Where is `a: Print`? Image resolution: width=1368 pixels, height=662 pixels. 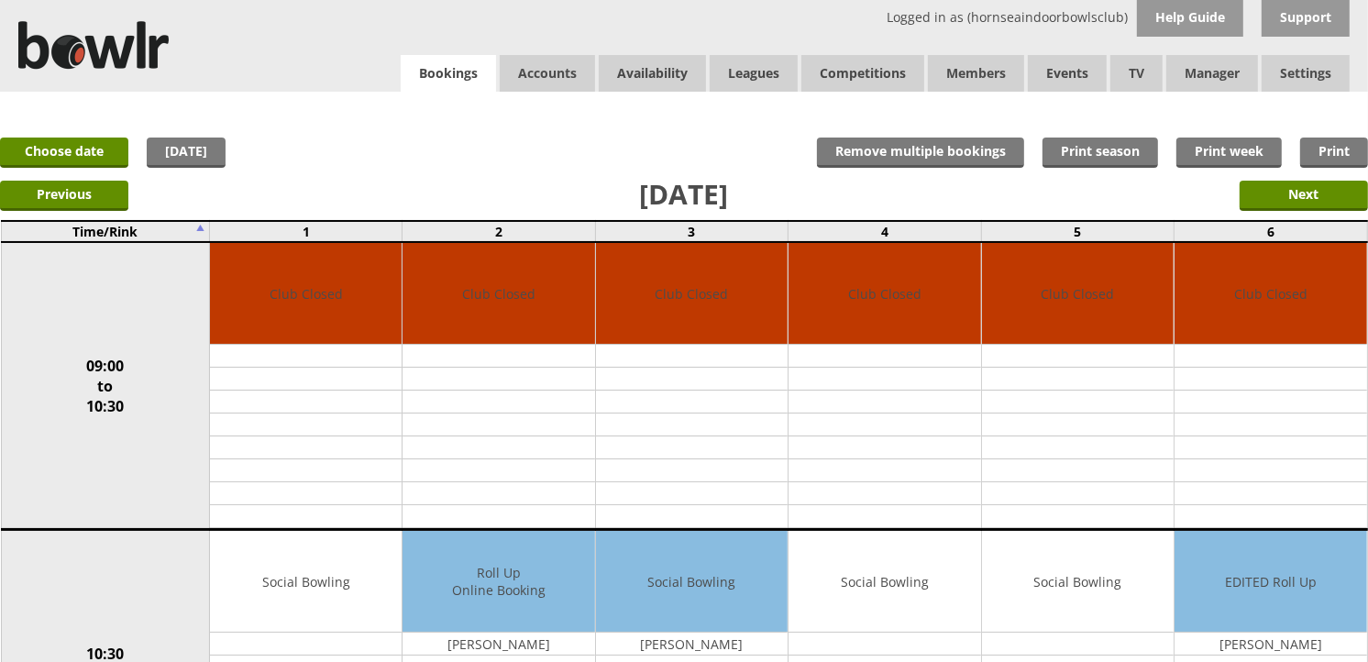 a: Print is located at coordinates (1334, 152).